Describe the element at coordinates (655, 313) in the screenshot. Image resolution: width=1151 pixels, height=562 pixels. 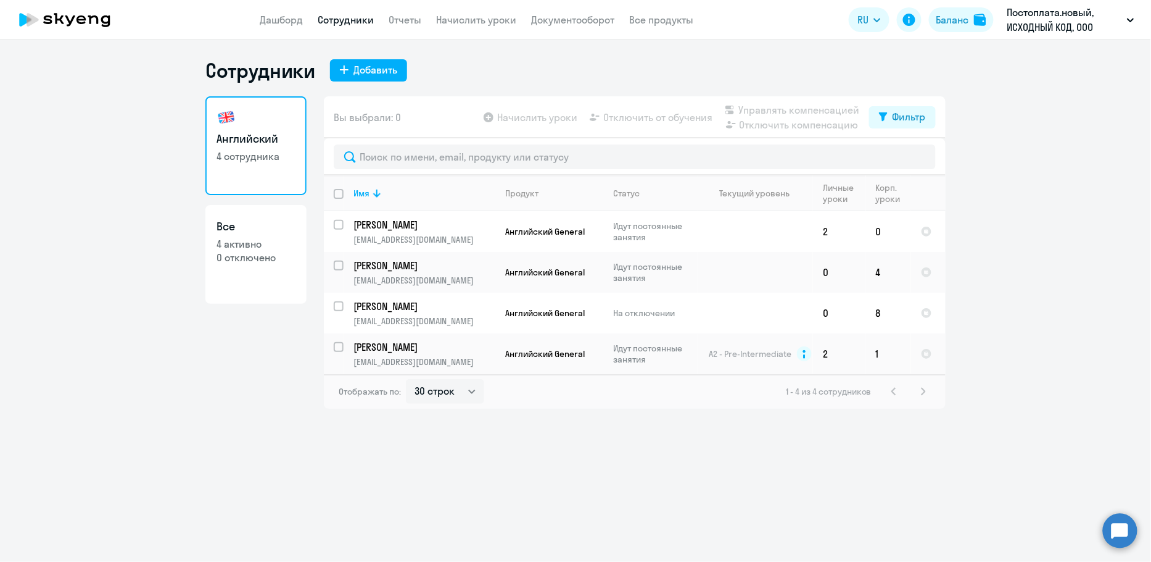
I see `p: На отключении` at that location.